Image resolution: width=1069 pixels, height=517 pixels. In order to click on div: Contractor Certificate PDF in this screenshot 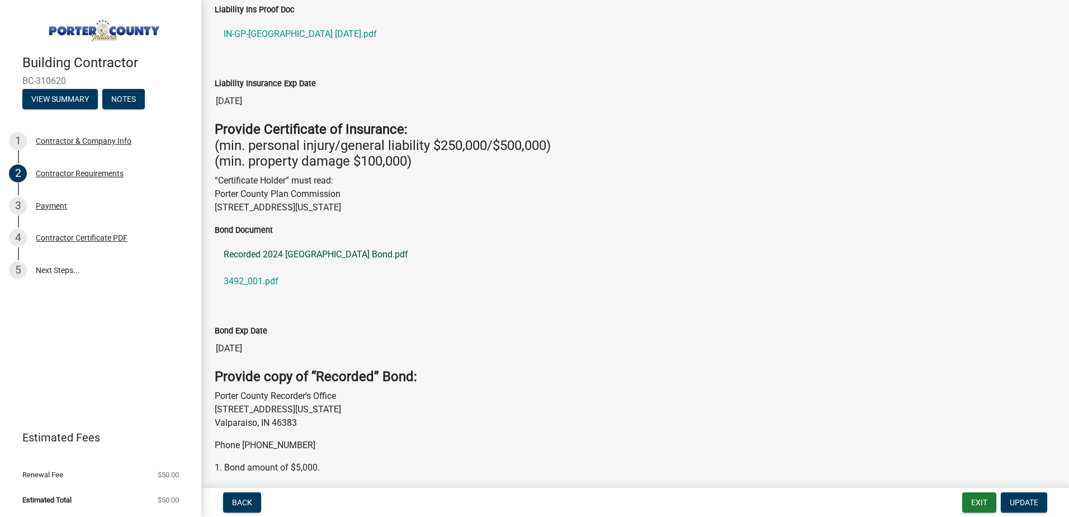, I will do `click(82, 238)`.